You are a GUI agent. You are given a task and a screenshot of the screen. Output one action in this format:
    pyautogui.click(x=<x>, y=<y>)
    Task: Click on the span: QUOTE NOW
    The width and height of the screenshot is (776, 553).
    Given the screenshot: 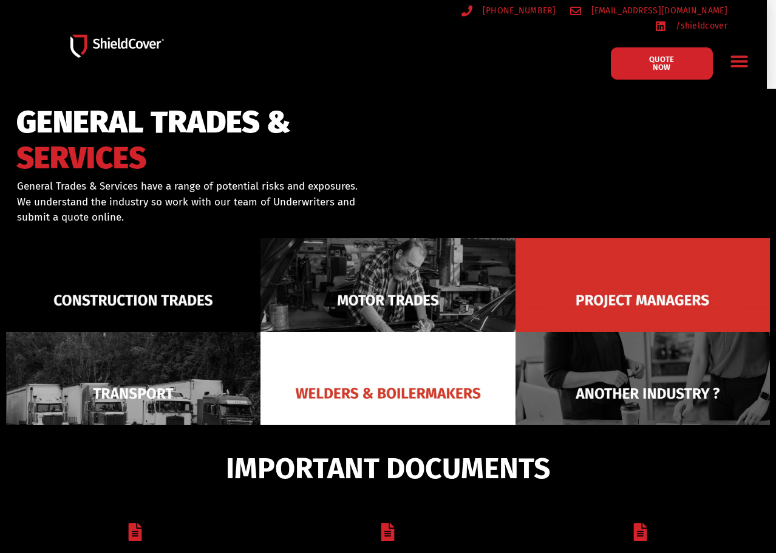 What is the action you would take?
    pyautogui.click(x=662, y=63)
    